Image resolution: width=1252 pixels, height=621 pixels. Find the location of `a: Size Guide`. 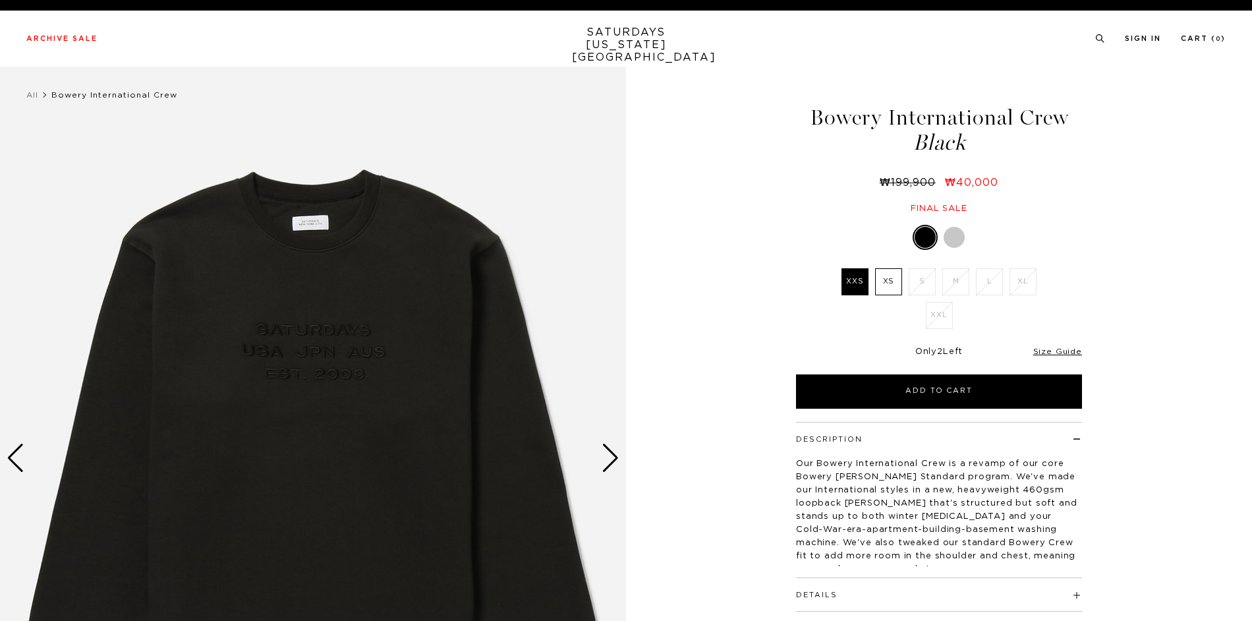

a: Size Guide is located at coordinates (1058, 351).